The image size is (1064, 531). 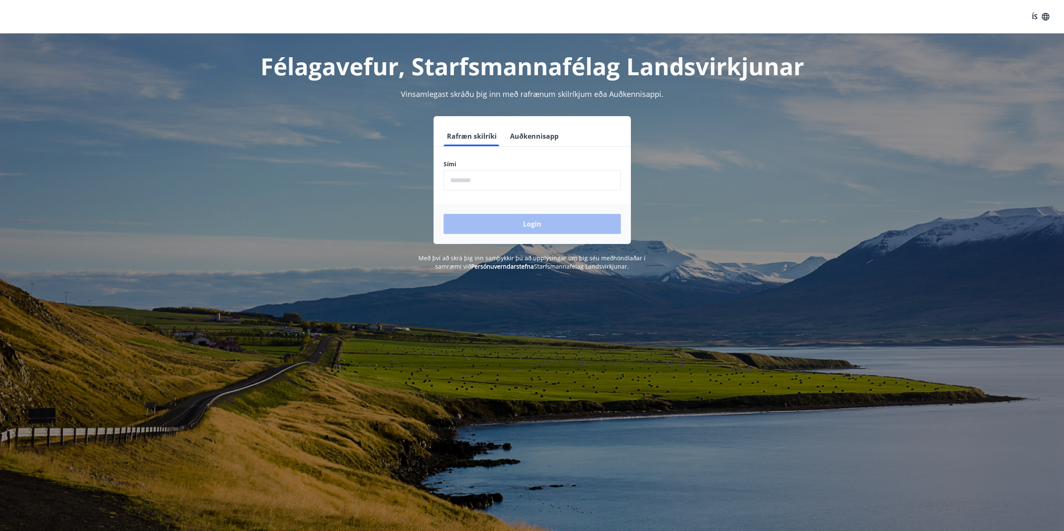 I want to click on label: Sími, so click(x=532, y=164).